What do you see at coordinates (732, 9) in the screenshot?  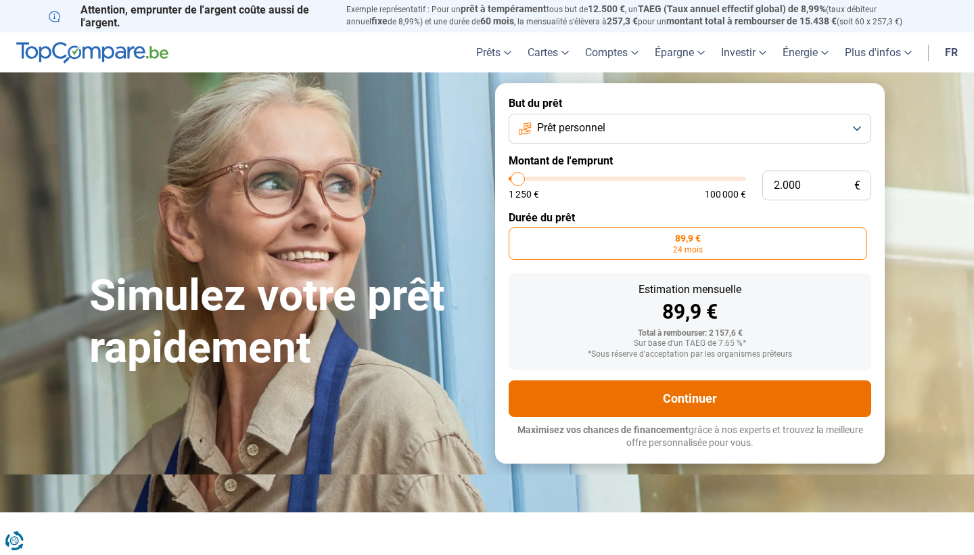 I see `span: TAEG (Taux annuel effectif global) de 8,99%` at bounding box center [732, 9].